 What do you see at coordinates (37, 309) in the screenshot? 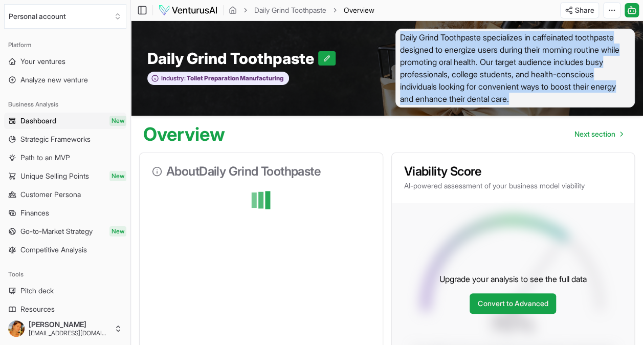
I see `span: Resources` at bounding box center [37, 309].